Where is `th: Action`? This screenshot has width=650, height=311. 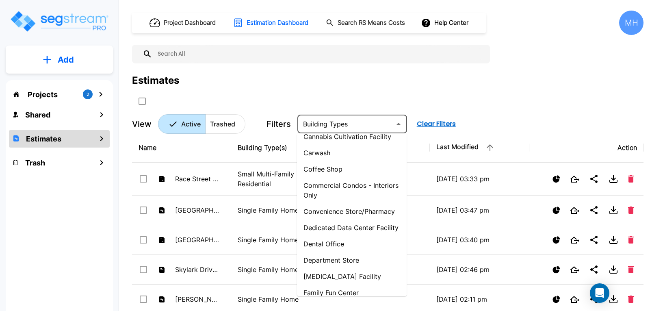
th: Action is located at coordinates (586, 147).